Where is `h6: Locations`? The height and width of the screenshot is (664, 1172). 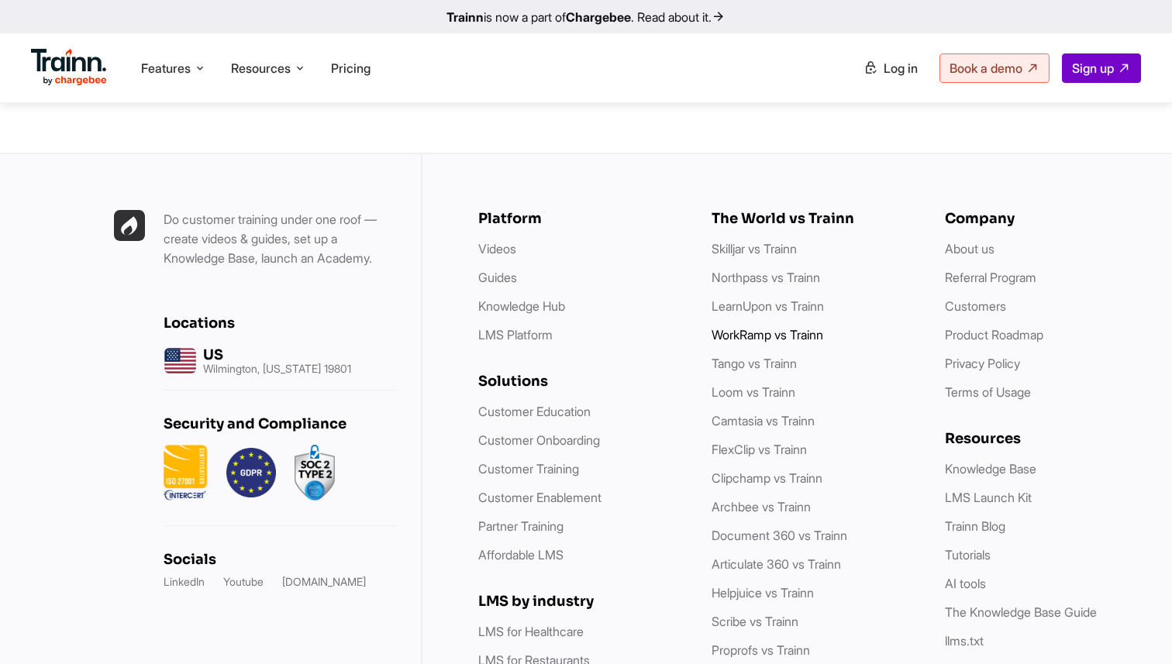
h6: Locations is located at coordinates (280, 323).